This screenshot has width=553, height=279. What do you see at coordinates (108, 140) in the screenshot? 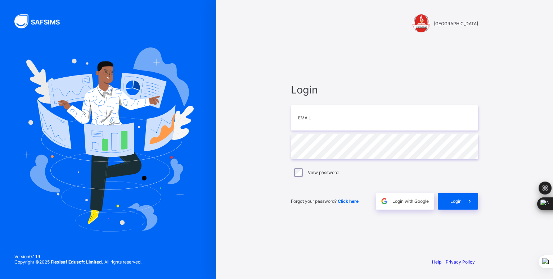
I see `img: Hero Image` at bounding box center [108, 140].